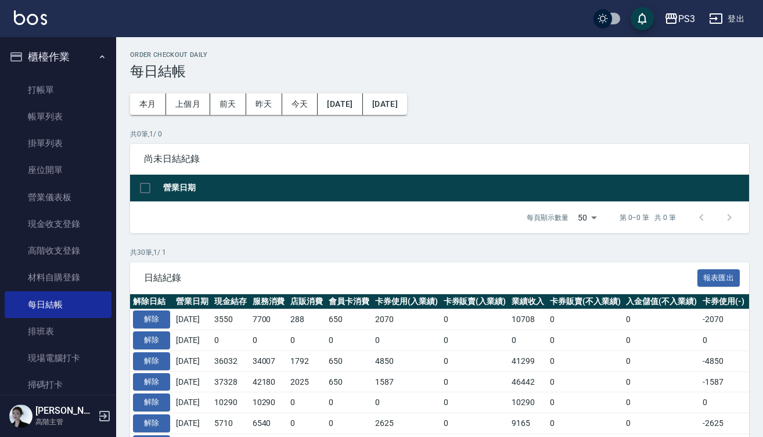 This screenshot has width=763, height=437. I want to click on p: 第 0–0 筆 共 0 筆, so click(648, 218).